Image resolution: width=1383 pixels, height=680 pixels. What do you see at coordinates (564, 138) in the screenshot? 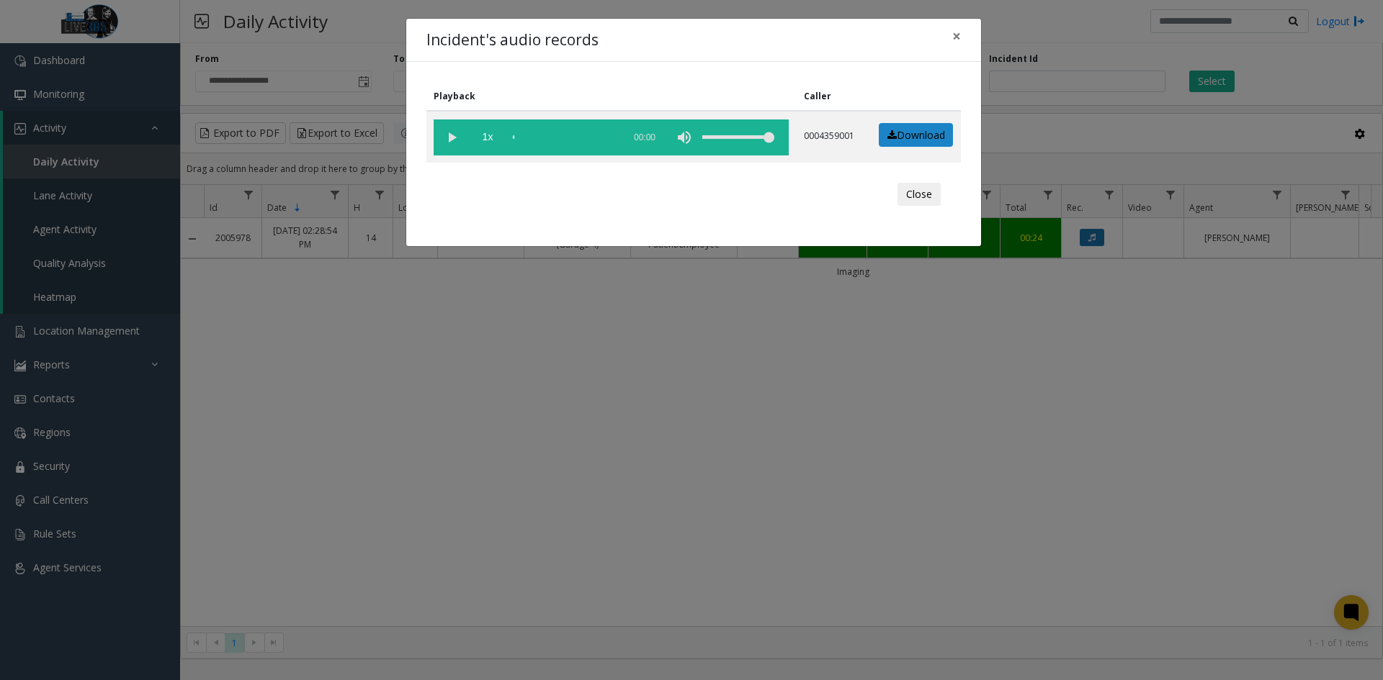
I see `div: scrub bar` at bounding box center [564, 138].